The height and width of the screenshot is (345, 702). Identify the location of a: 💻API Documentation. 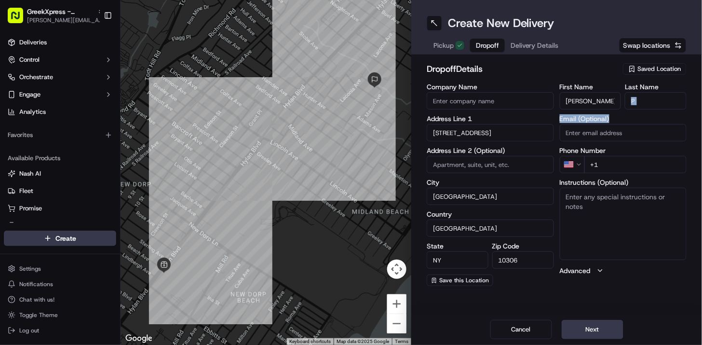
(118, 220).